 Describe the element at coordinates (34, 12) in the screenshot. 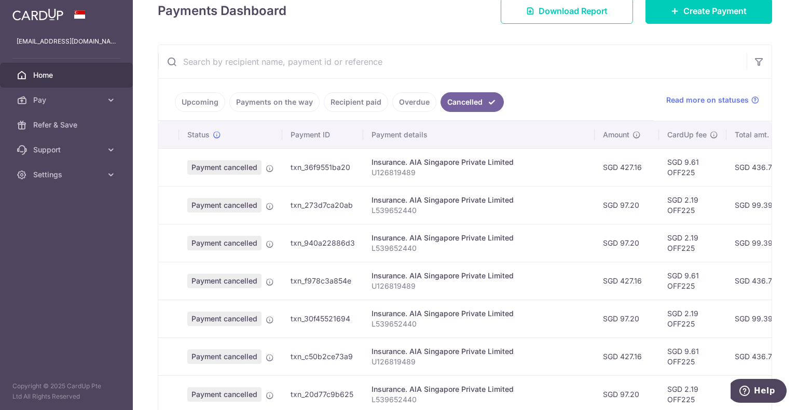

I see `span: Help` at that location.